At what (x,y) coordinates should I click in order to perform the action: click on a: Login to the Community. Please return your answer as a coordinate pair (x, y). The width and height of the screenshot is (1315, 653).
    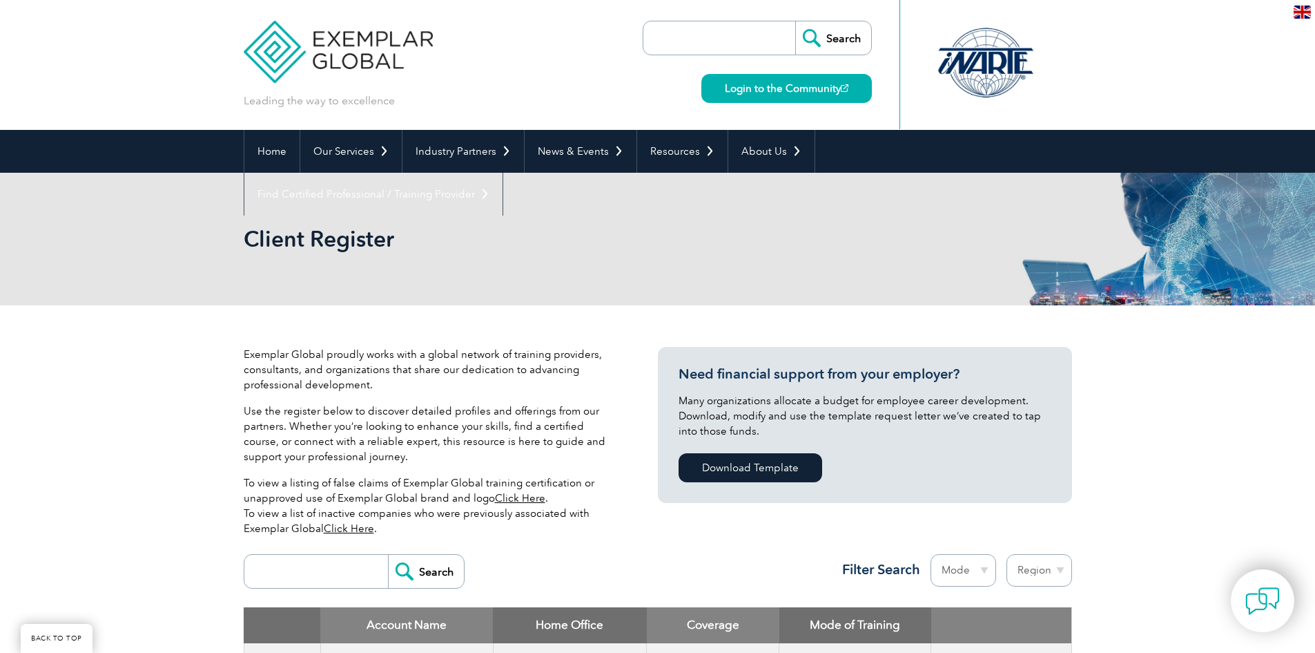
    Looking at the image, I should click on (786, 88).